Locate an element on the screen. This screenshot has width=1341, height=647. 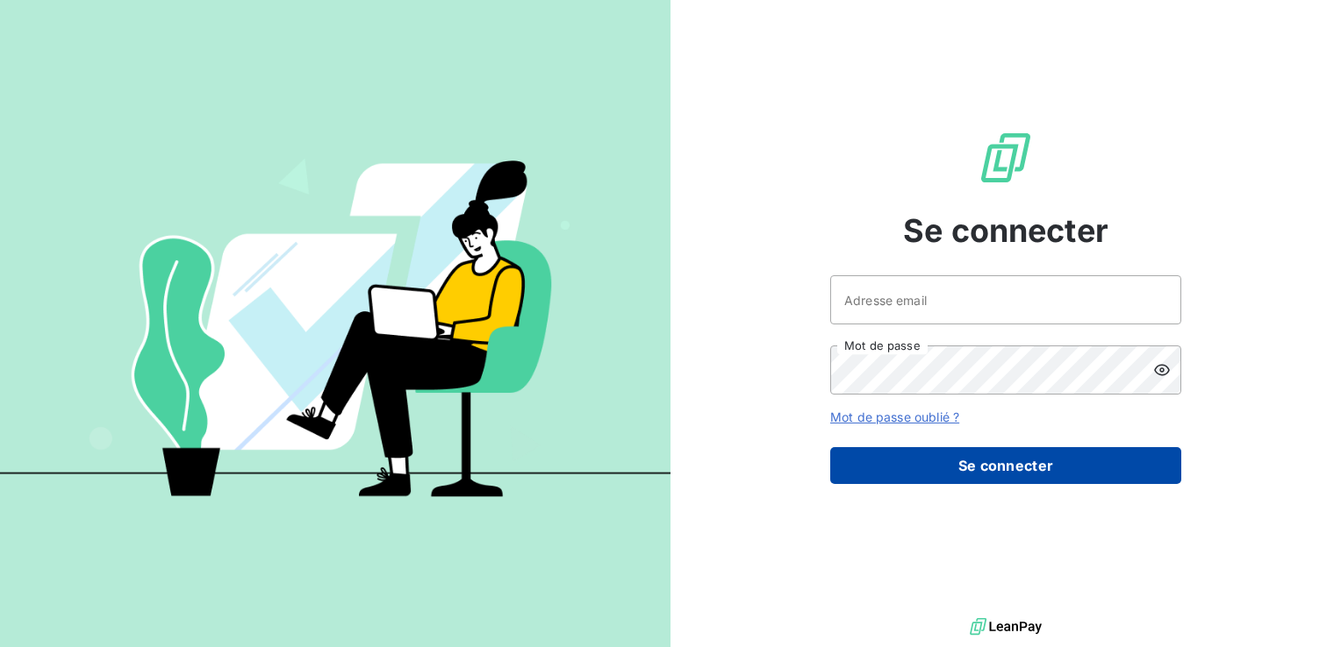
input: placeholder is located at coordinates (1005, 300).